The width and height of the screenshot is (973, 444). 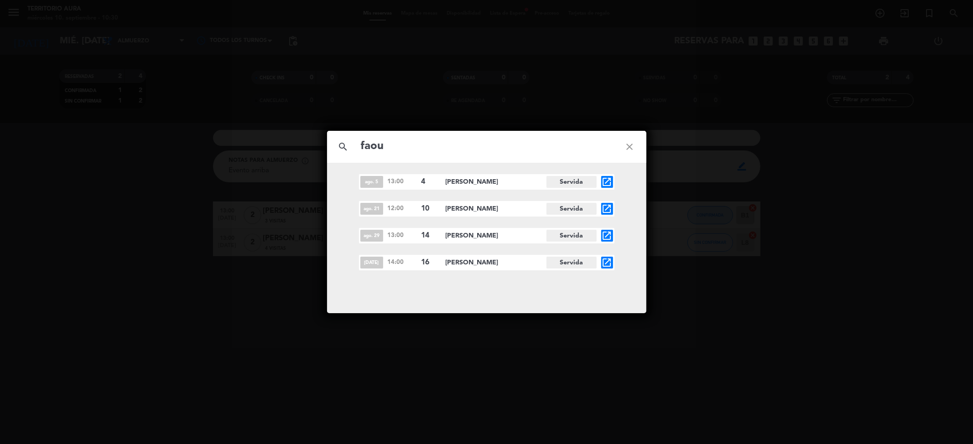 What do you see at coordinates (402, 208) in the screenshot?
I see `span: 12:00` at bounding box center [402, 208].